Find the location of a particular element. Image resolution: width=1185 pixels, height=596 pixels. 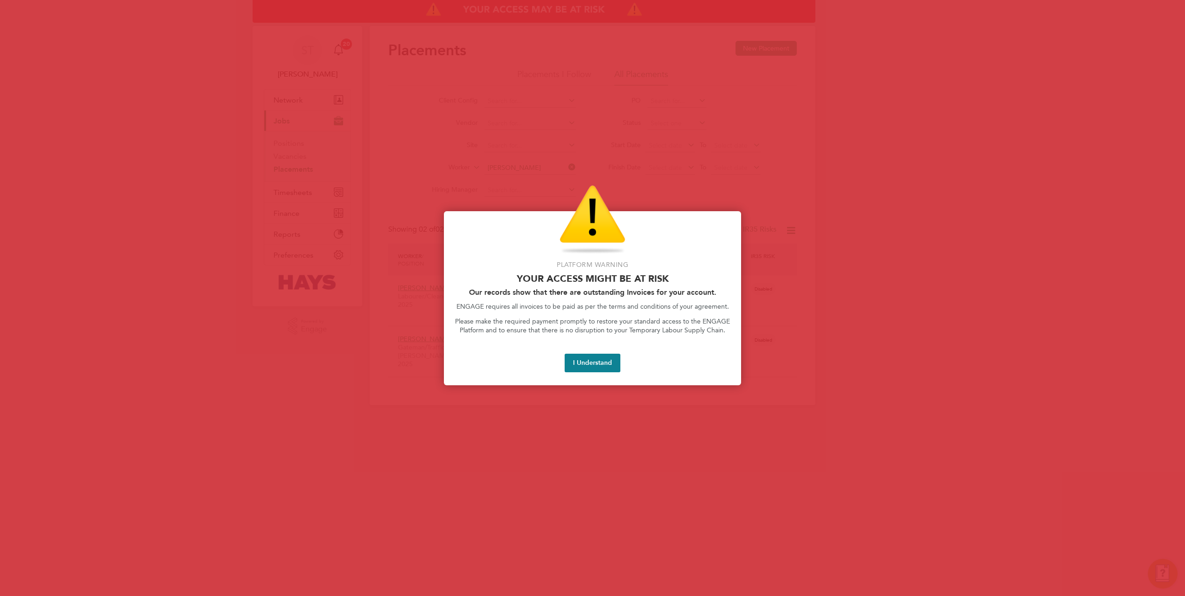

div: Access At Risk is located at coordinates (592, 298).